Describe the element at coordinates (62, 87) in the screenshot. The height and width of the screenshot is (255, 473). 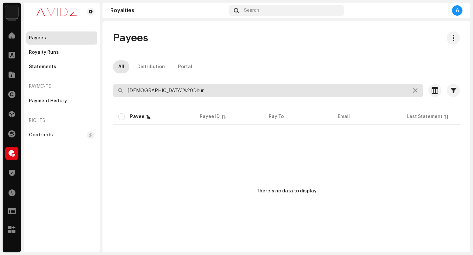
I see `div: Payments` at that location.